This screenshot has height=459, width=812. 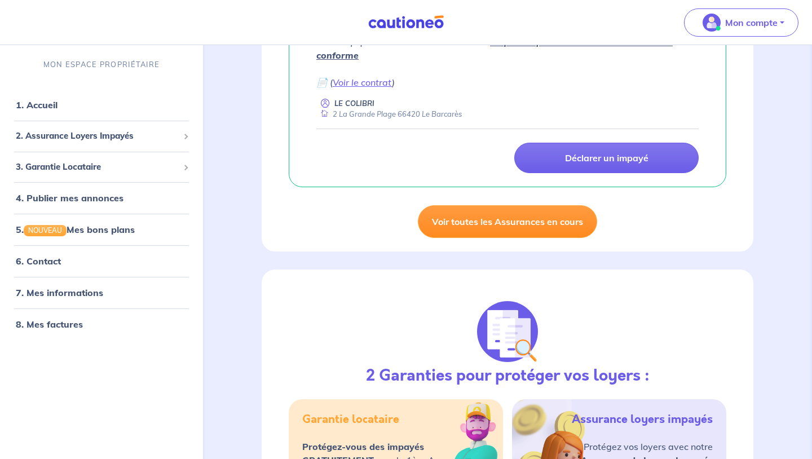 I want to click on div: 1. Accueil, so click(x=101, y=105).